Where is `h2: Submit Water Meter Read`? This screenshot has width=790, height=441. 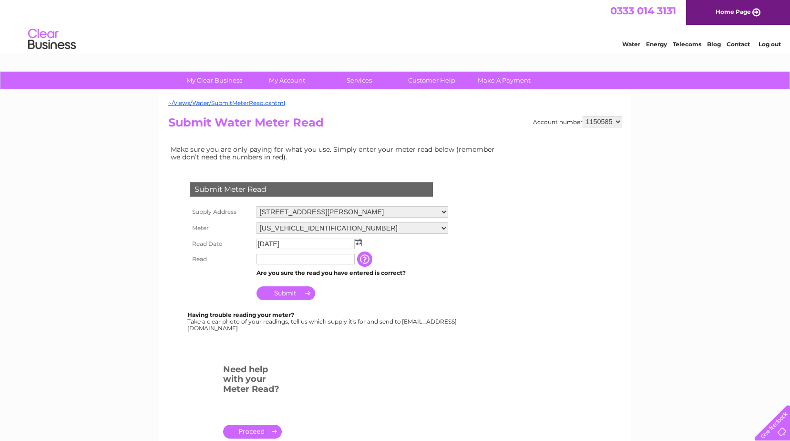 h2: Submit Water Meter Read is located at coordinates (395, 125).